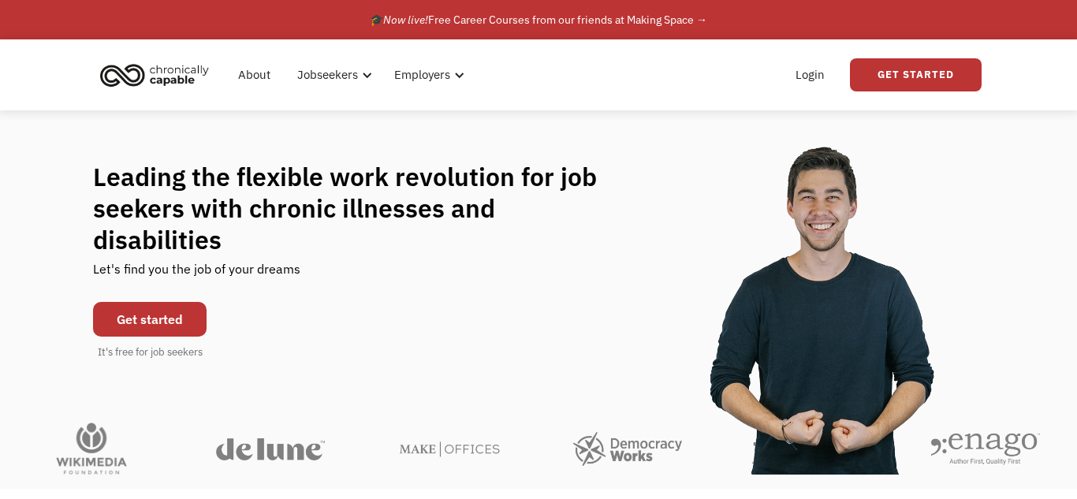  I want to click on img: Chronically Capable logo, so click(154, 75).